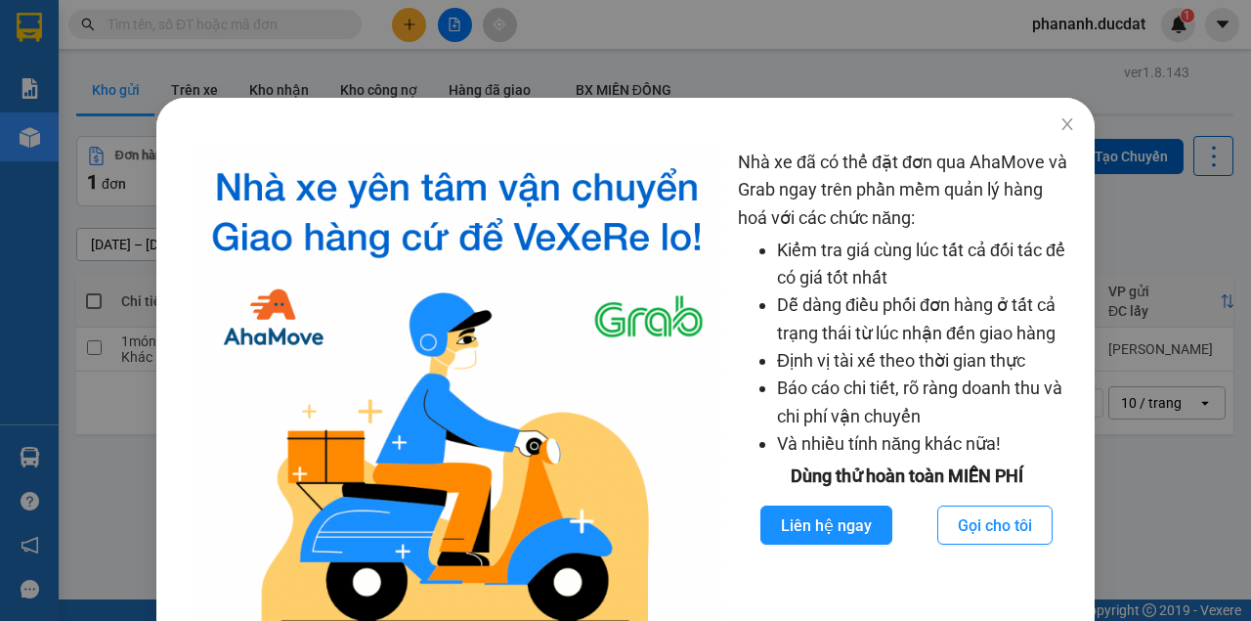 The image size is (1251, 621). I want to click on li: Báo cáo chi tiết, rõ ràng doanh thu và chi phí vận chuyển, so click(926, 402).